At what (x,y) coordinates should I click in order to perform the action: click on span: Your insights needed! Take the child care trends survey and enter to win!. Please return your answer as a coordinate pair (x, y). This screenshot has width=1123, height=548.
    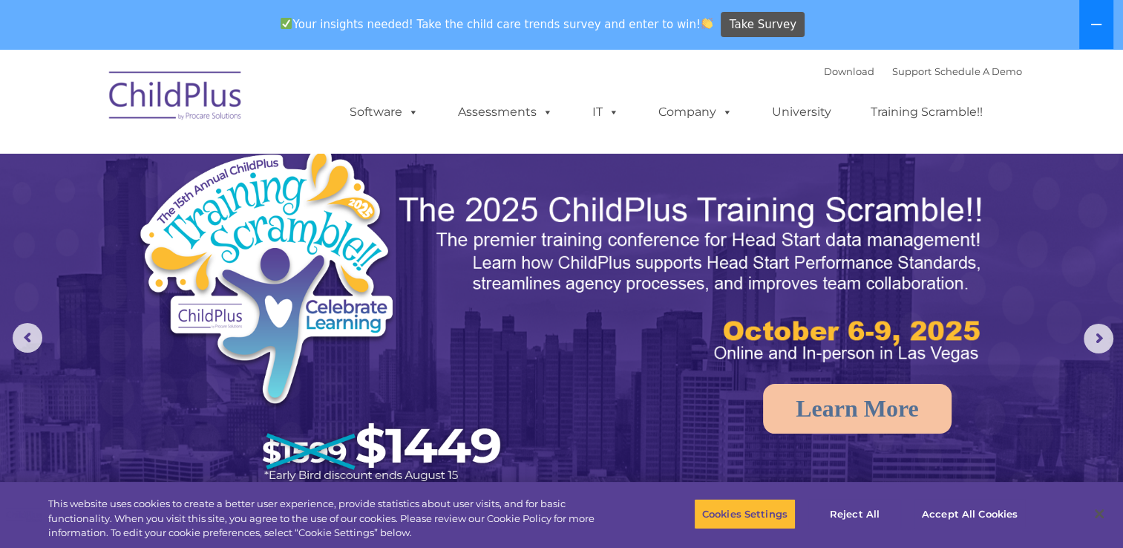
    Looking at the image, I should click on (497, 24).